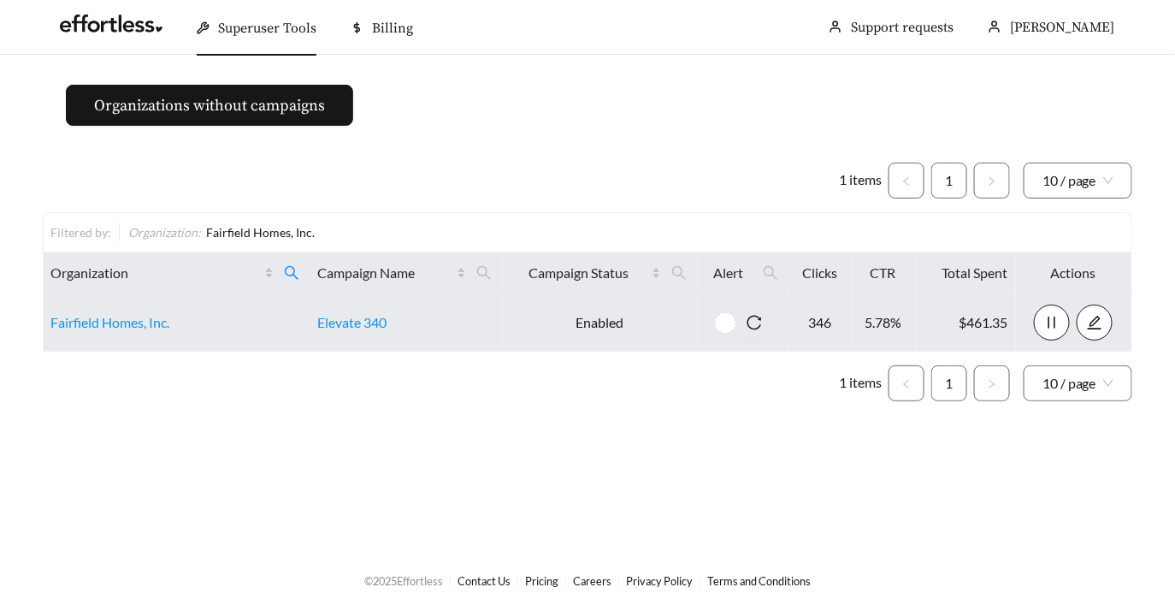  What do you see at coordinates (1095, 322) in the screenshot?
I see `button: edit` at bounding box center [1095, 322].